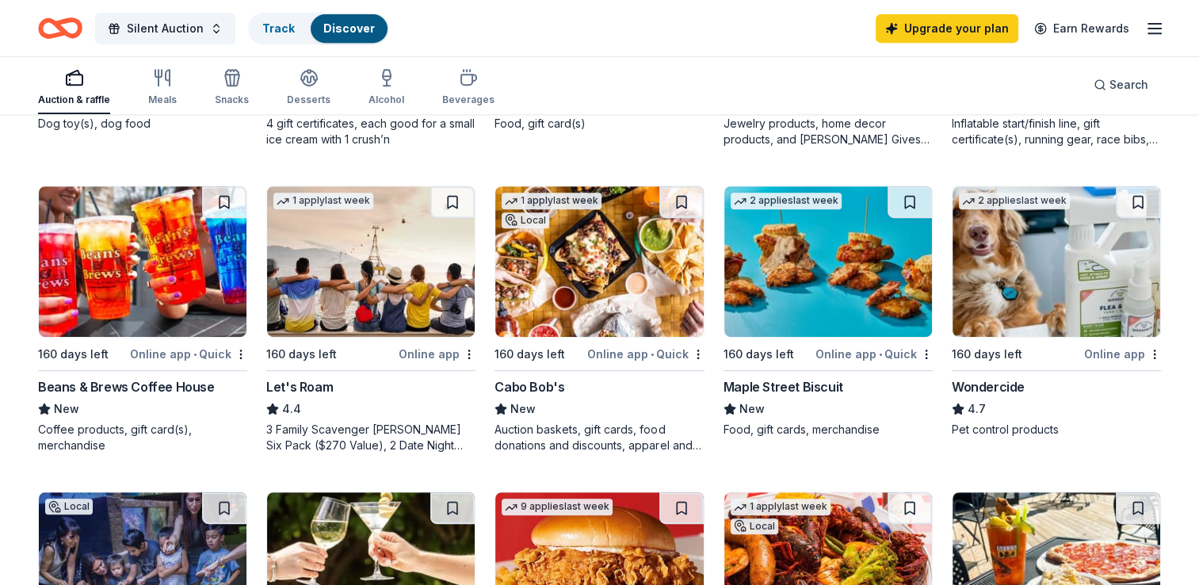 The width and height of the screenshot is (1199, 585). What do you see at coordinates (468, 100) in the screenshot?
I see `div: Beverages` at bounding box center [468, 100].